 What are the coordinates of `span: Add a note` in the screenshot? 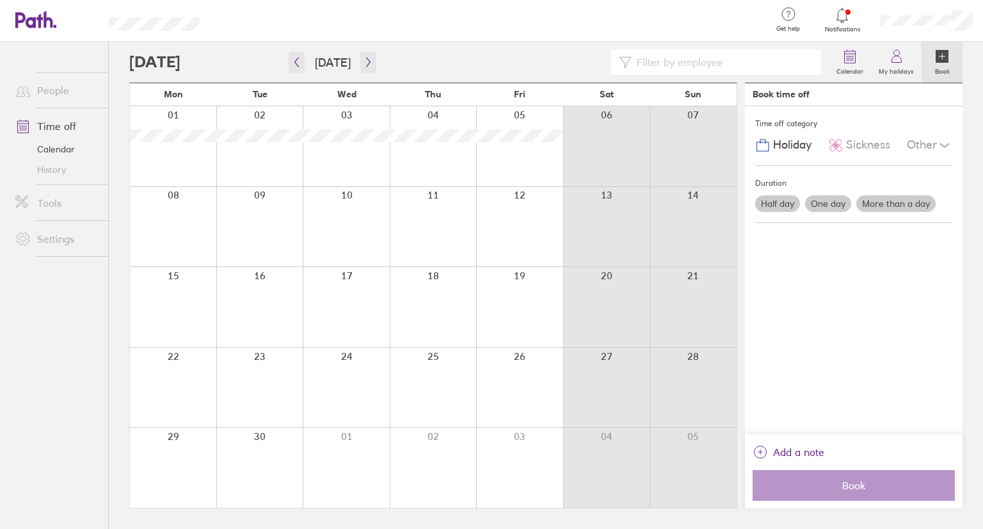 It's located at (799, 452).